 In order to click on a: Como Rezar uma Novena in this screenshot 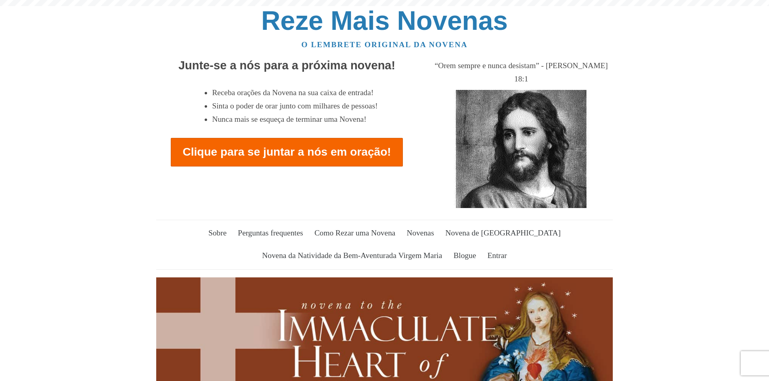, I will do `click(355, 233)`.